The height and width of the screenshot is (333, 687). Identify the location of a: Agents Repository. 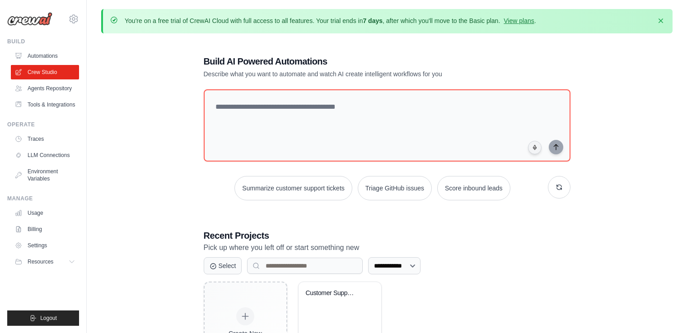
(45, 88).